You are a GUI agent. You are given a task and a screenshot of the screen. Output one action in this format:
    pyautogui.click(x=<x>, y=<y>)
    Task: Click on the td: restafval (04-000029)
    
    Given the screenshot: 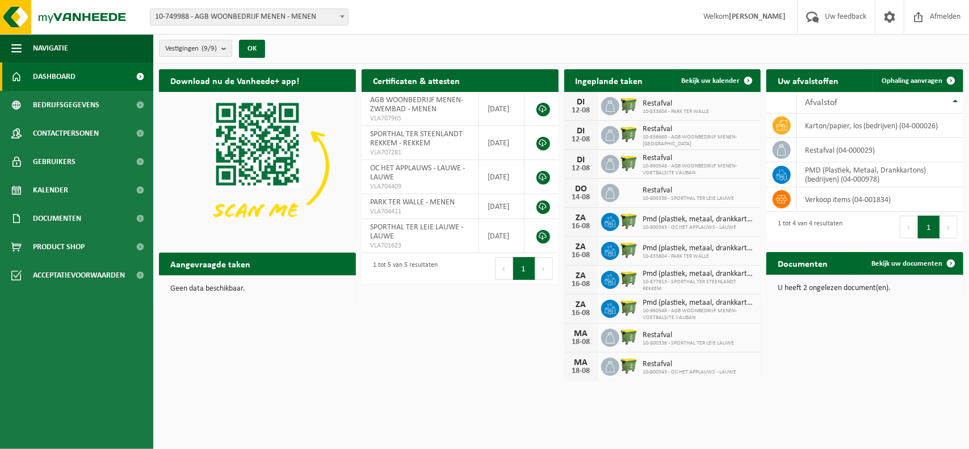 What is the action you would take?
    pyautogui.click(x=880, y=150)
    